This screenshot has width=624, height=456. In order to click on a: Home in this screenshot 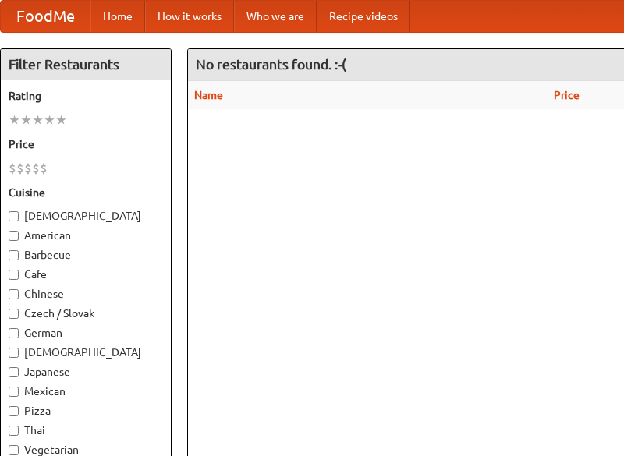, I will do `click(118, 16)`.